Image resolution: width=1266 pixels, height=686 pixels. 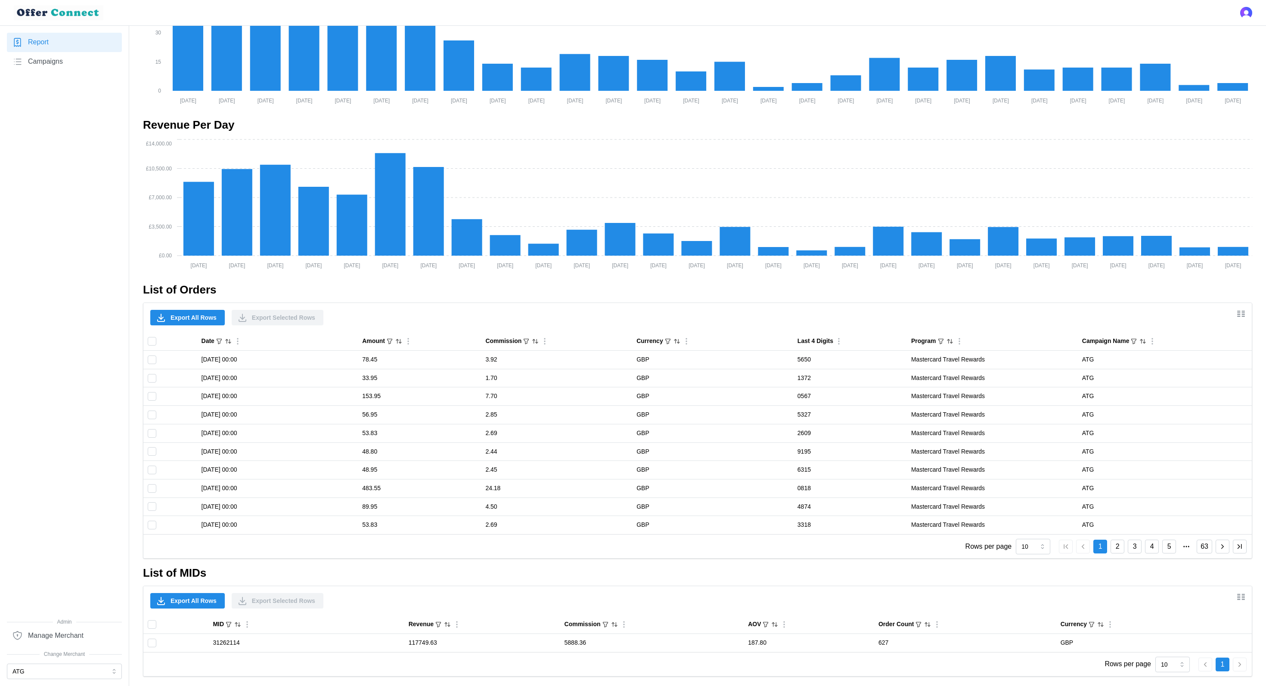 What do you see at coordinates (924, 341) in the screenshot?
I see `div: Program` at bounding box center [924, 341].